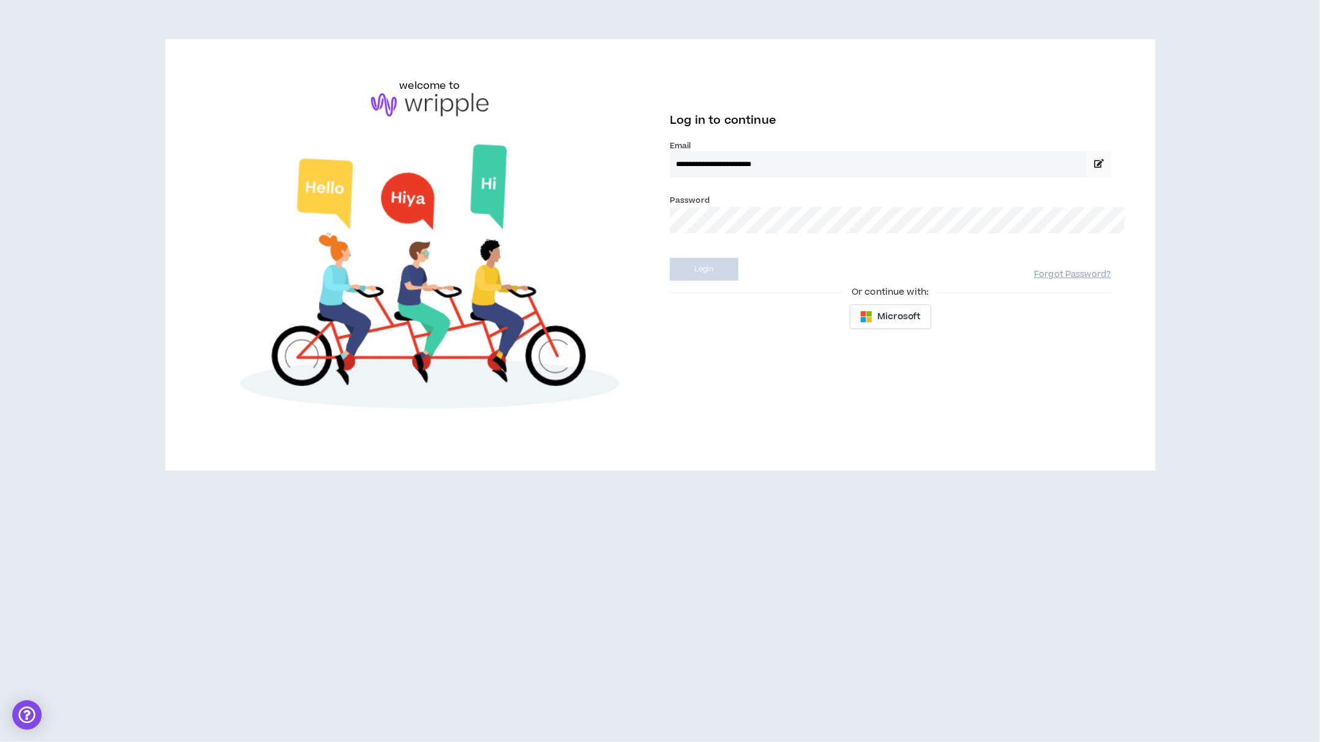  What do you see at coordinates (899, 317) in the screenshot?
I see `span: Microsoft` at bounding box center [899, 317].